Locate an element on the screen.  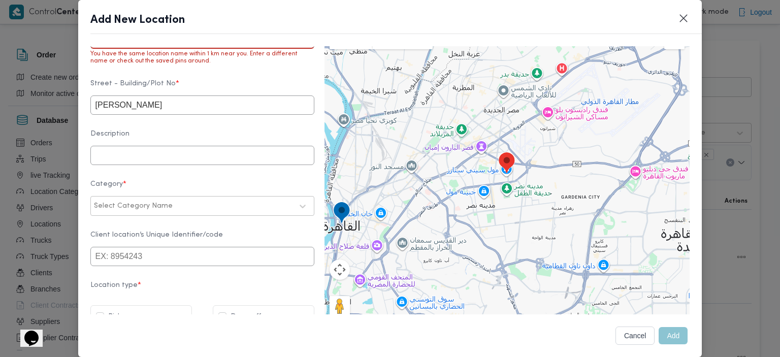
label: Location type is located at coordinates (202, 289).